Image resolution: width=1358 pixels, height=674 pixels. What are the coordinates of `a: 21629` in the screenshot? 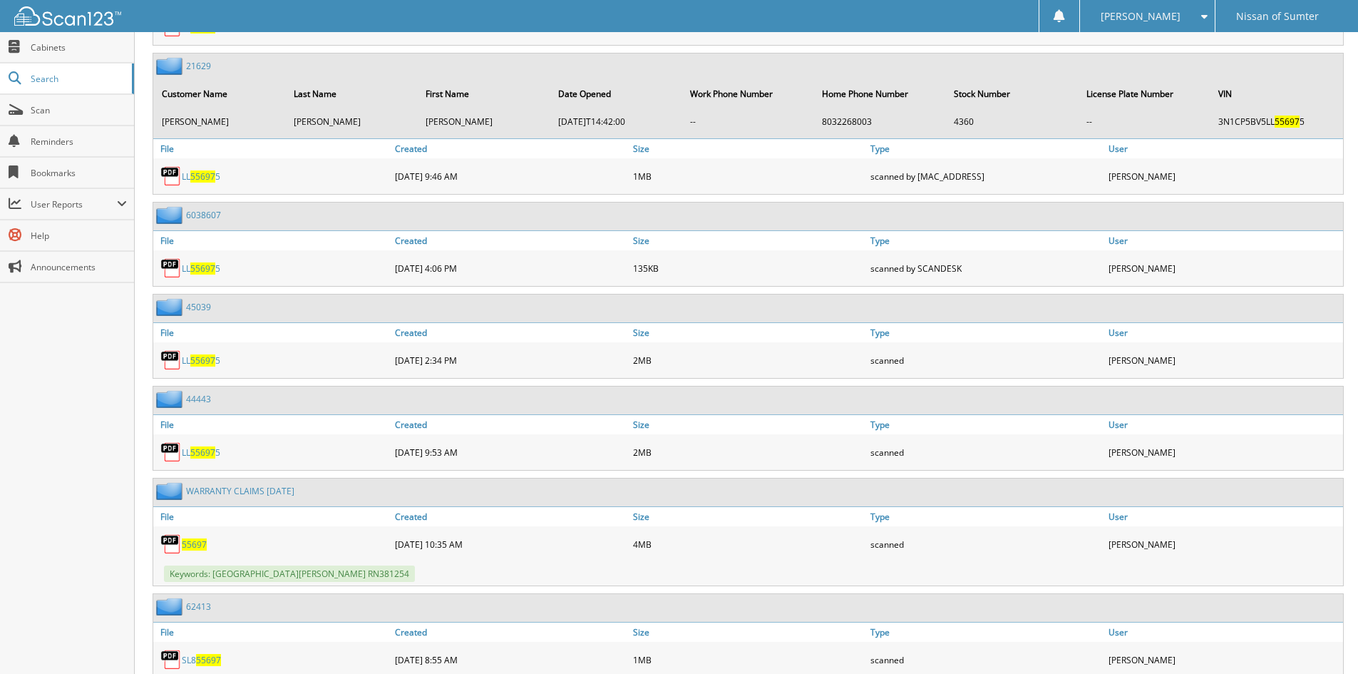 It's located at (198, 66).